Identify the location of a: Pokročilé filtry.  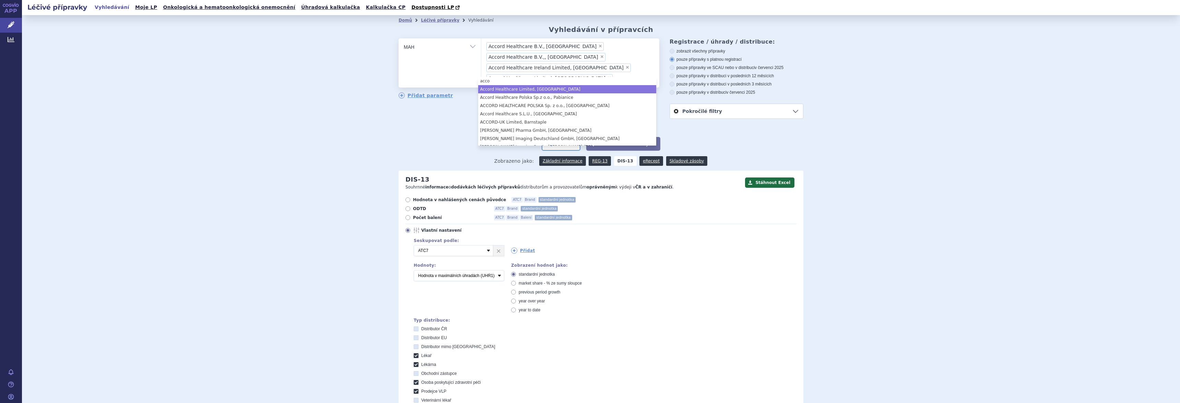
(737, 111).